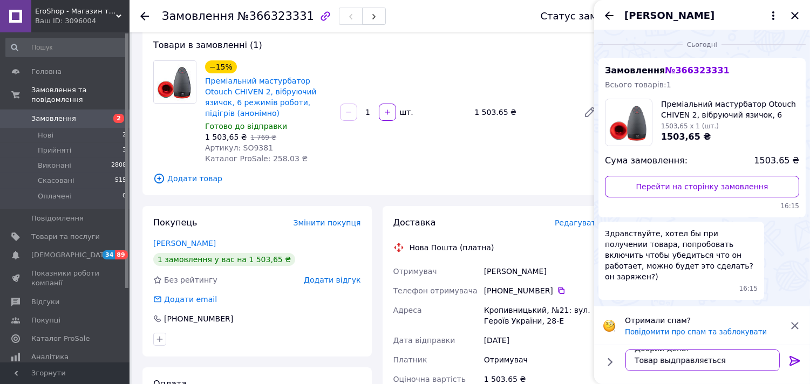 This screenshot has width=810, height=384. I want to click on div: Нова Пошта (платна), so click(452, 248).